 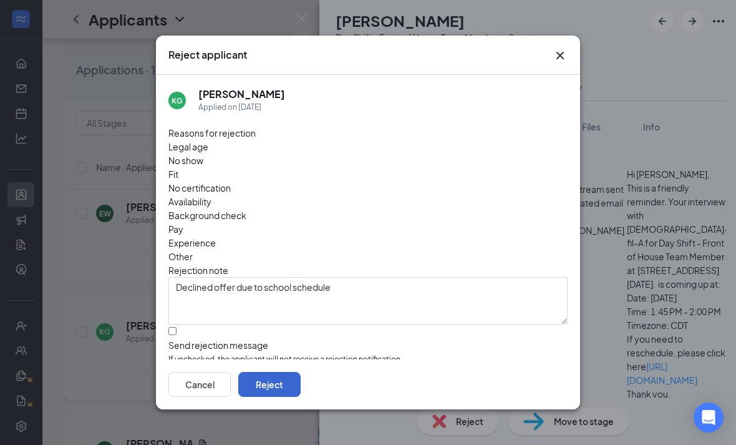 What do you see at coordinates (368, 345) in the screenshot?
I see `div: Send rejection message` at bounding box center [368, 345].